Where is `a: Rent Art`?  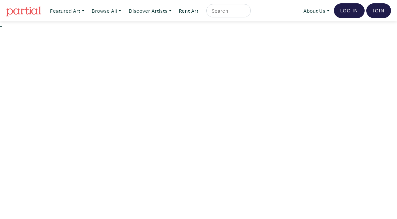
a: Rent Art is located at coordinates (188, 11).